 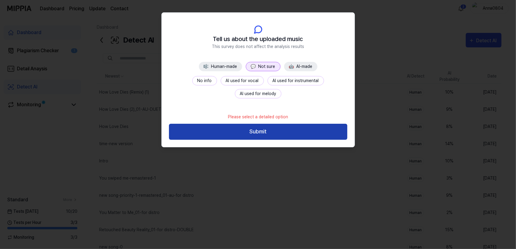 I want to click on div: Please select a detailed option, so click(x=258, y=117).